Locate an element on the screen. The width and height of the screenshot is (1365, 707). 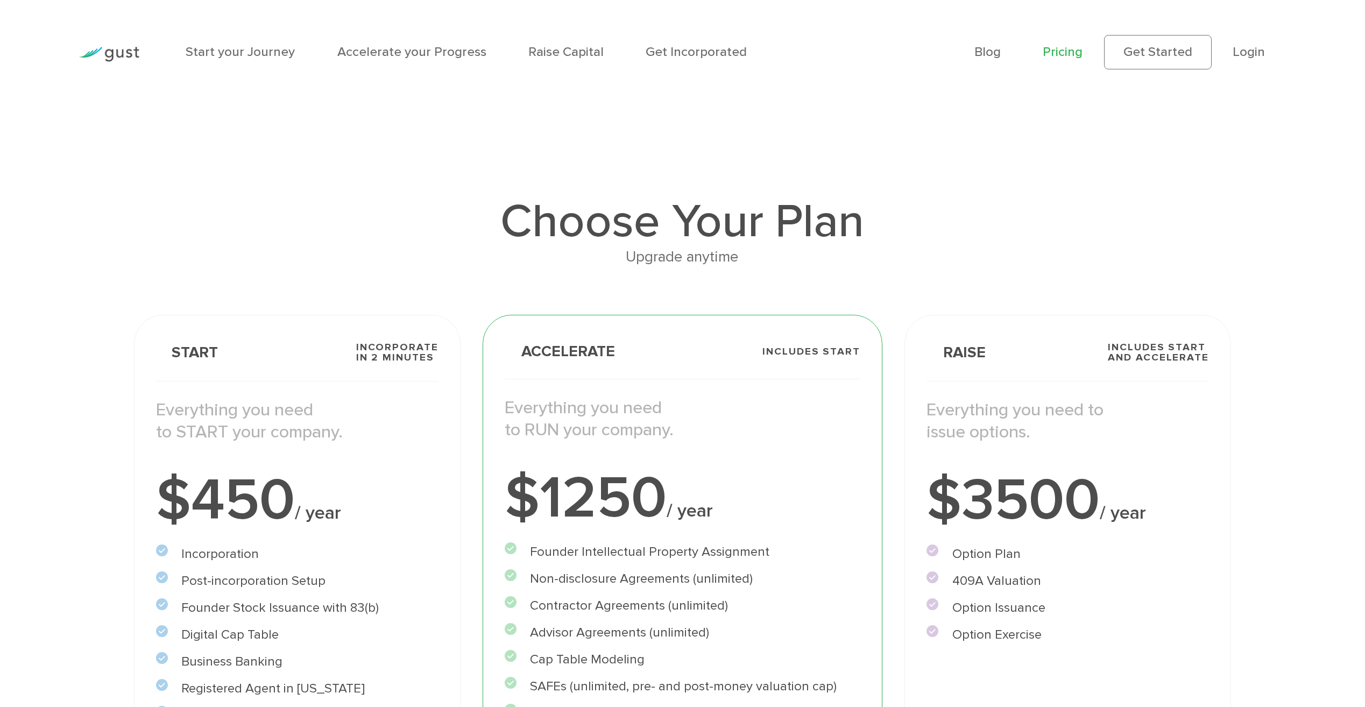
span: Includes START is located at coordinates (811, 351).